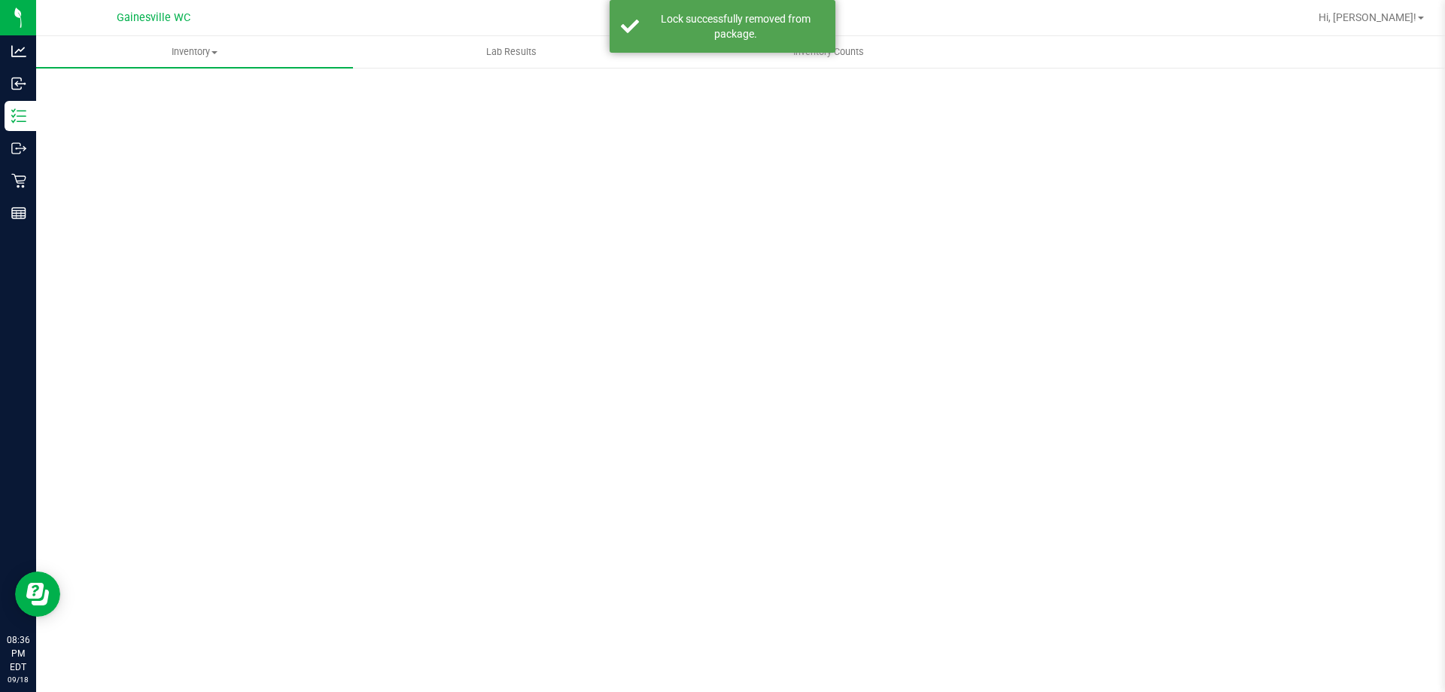  What do you see at coordinates (194, 52) in the screenshot?
I see `span: Inventory` at bounding box center [194, 52].